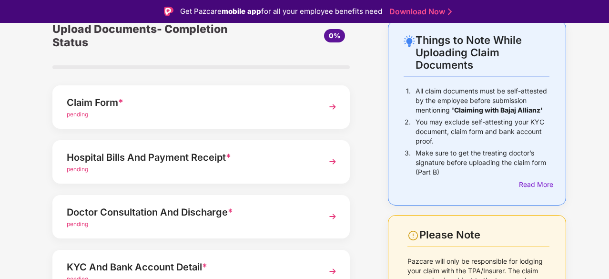  Describe the element at coordinates (497, 110) in the screenshot. I see `b: 'Claiming with Bajaj Allianz'` at that location.